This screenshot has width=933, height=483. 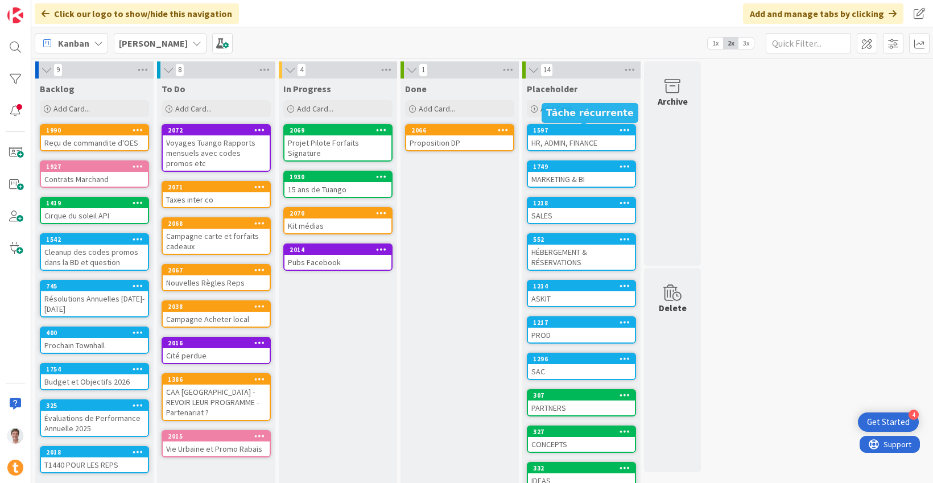 I want to click on div: 552, so click(x=584, y=240).